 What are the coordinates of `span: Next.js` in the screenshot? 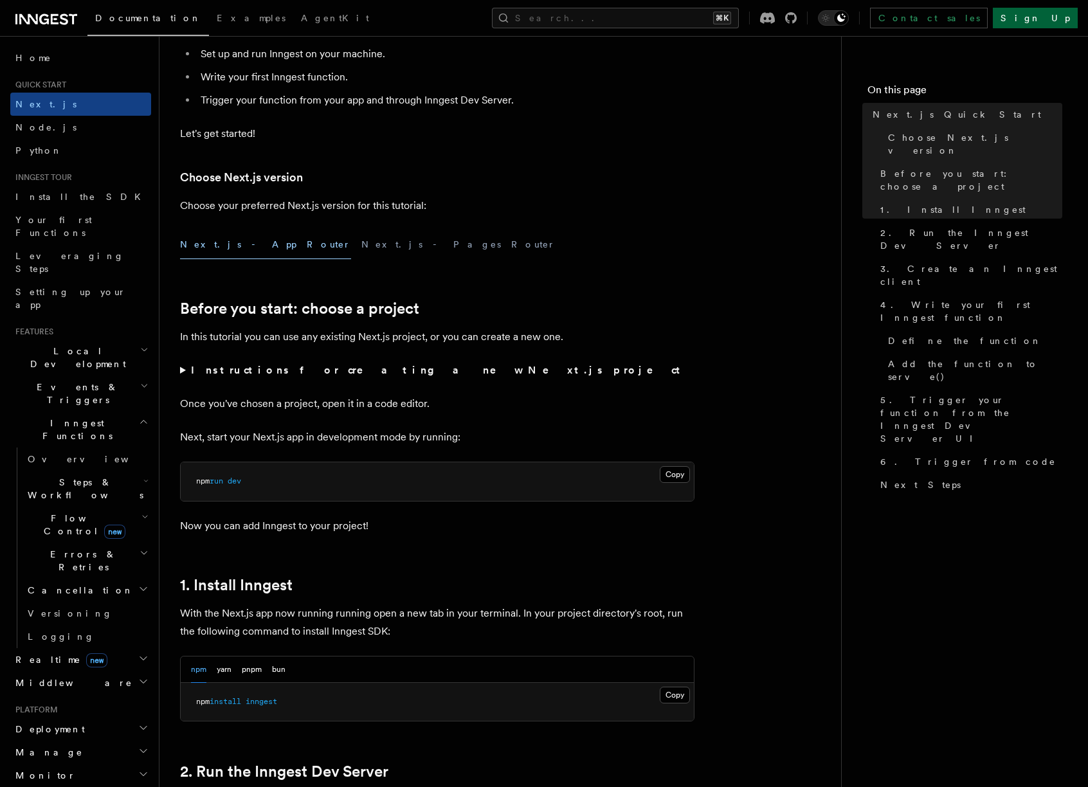 It's located at (46, 104).